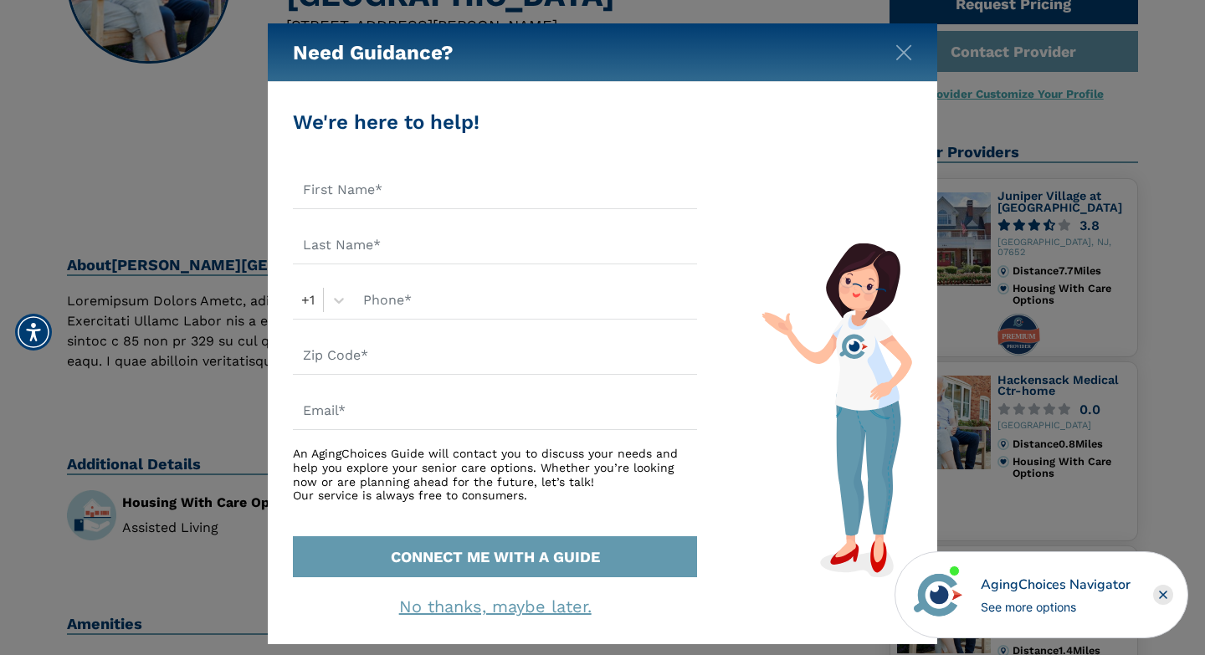  What do you see at coordinates (373, 53) in the screenshot?
I see `h5: Need Guidance?` at bounding box center [373, 53].